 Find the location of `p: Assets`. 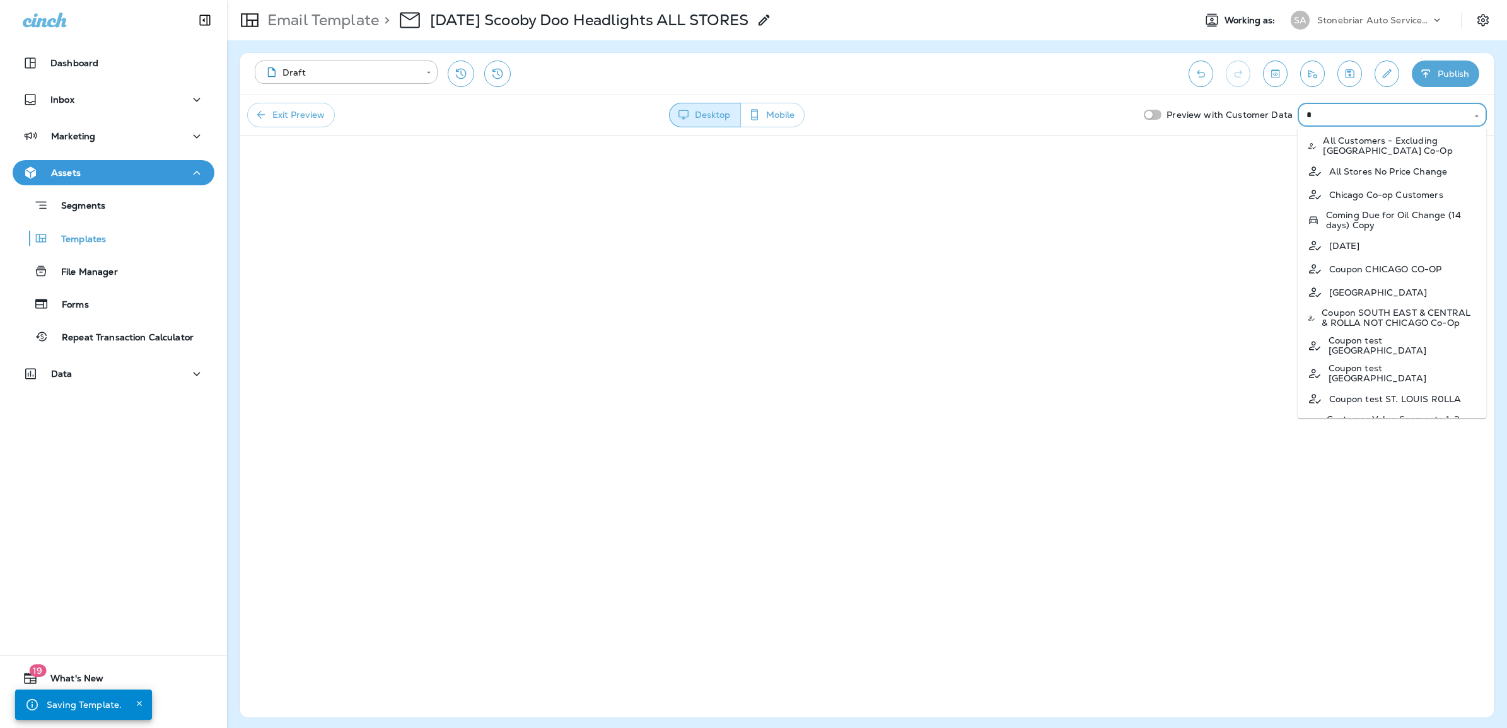

p: Assets is located at coordinates (66, 173).